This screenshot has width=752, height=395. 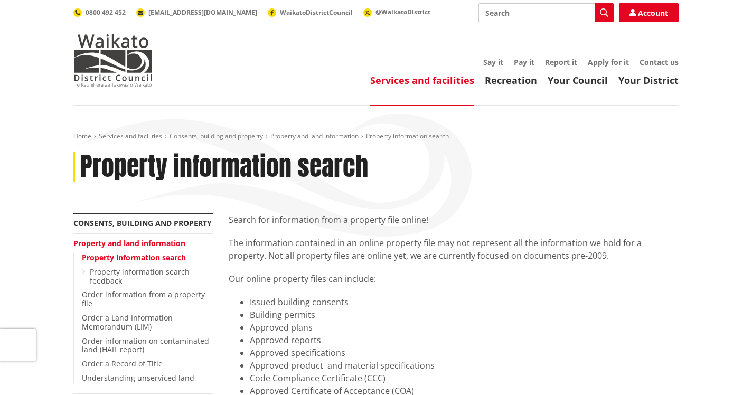 What do you see at coordinates (407, 136) in the screenshot?
I see `span: Property information search` at bounding box center [407, 136].